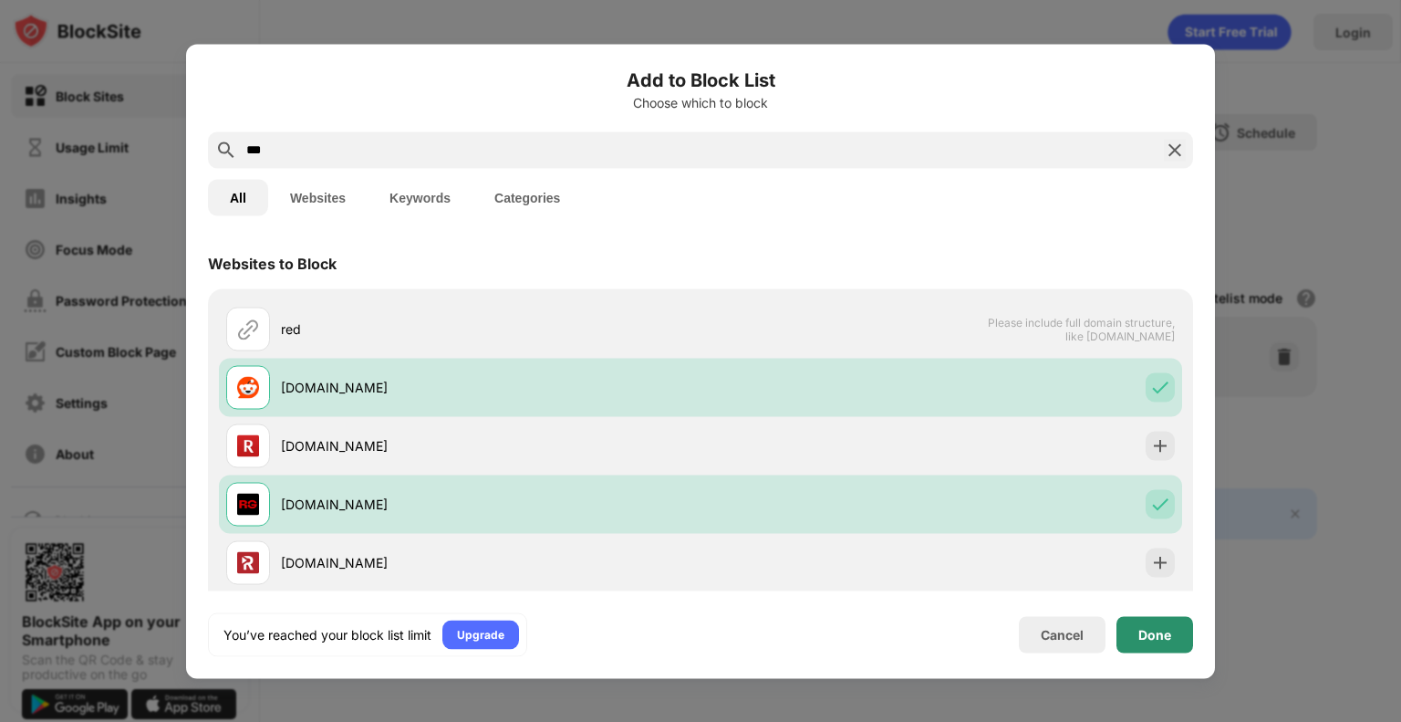 The width and height of the screenshot is (1401, 722). What do you see at coordinates (1175, 150) in the screenshot?
I see `img: search-close` at bounding box center [1175, 150].